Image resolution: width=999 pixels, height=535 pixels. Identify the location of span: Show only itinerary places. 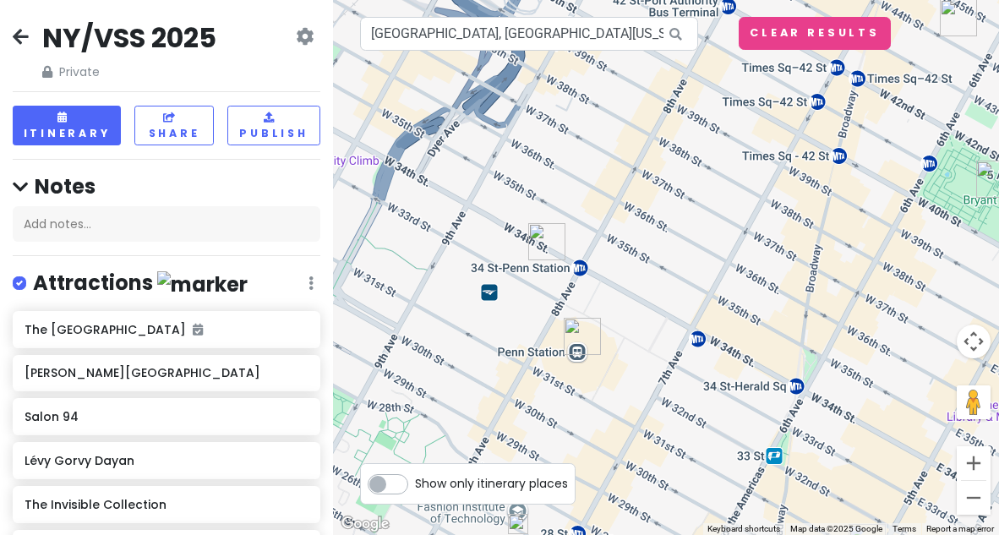
(491, 483).